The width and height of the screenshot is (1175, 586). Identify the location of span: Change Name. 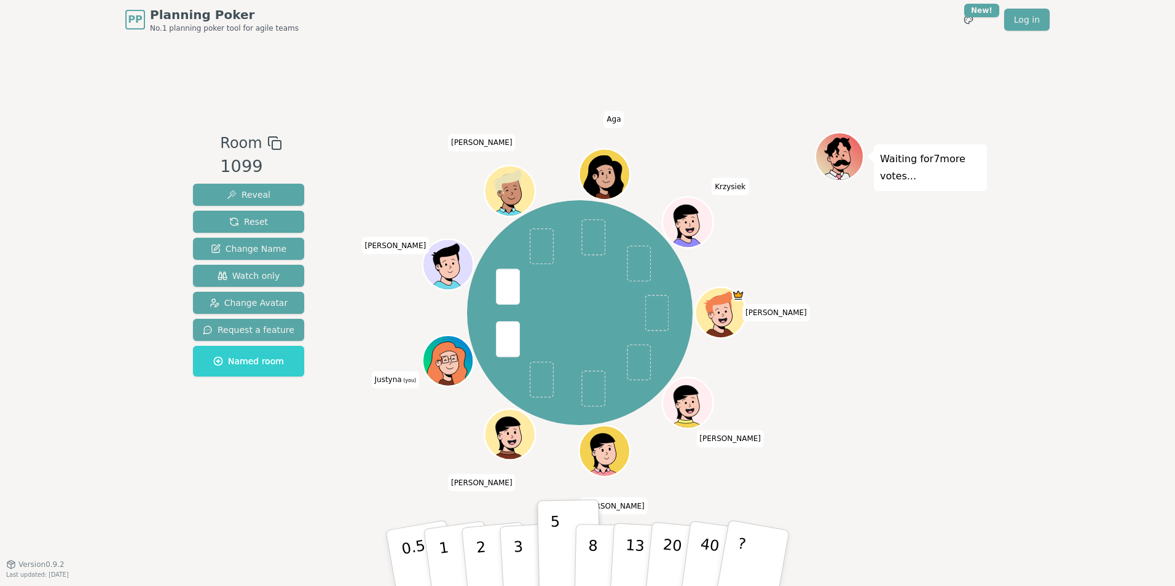
(248, 249).